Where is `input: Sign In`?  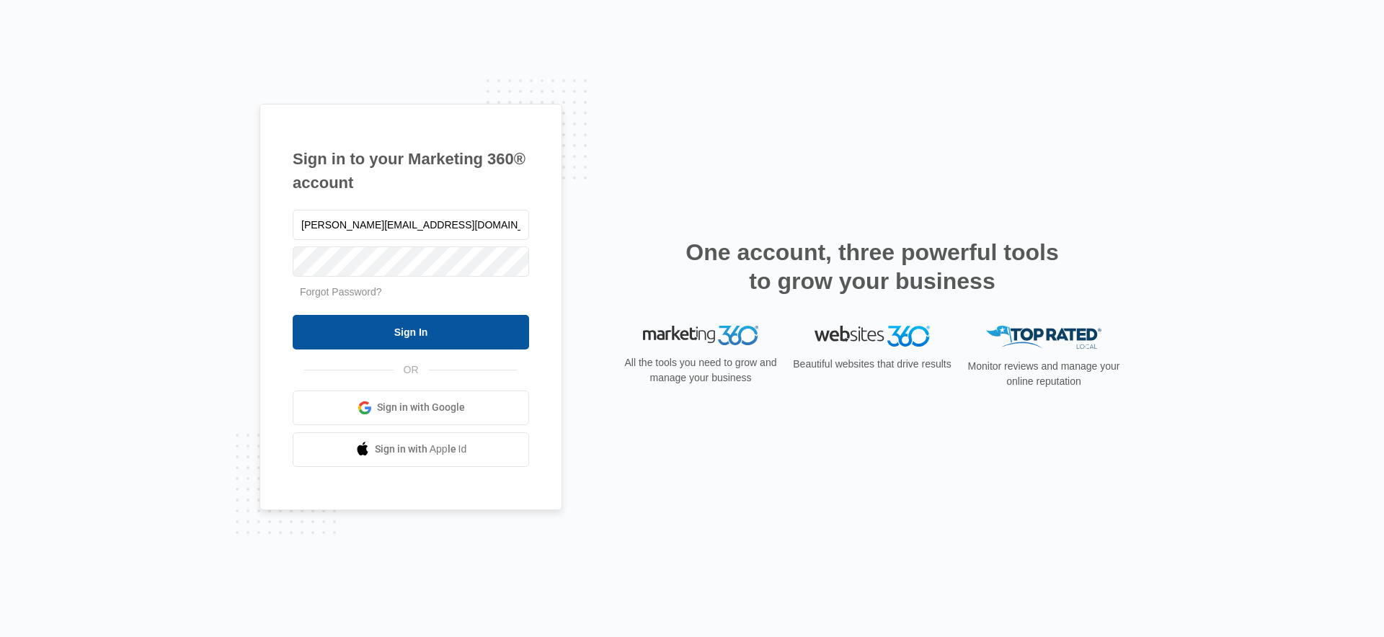 input: Sign In is located at coordinates (411, 332).